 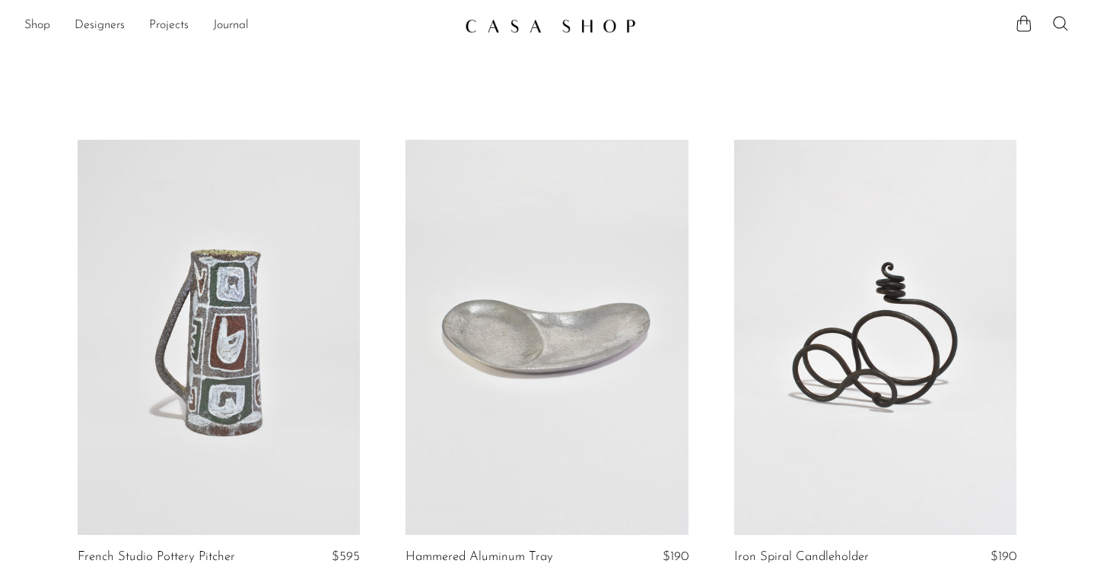 What do you see at coordinates (801, 557) in the screenshot?
I see `a: Iron Spiral Candleholder` at bounding box center [801, 557].